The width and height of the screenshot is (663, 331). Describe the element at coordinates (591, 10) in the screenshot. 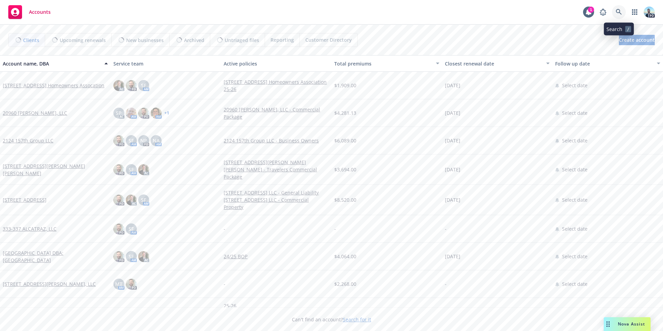

I see `div: 1` at that location.